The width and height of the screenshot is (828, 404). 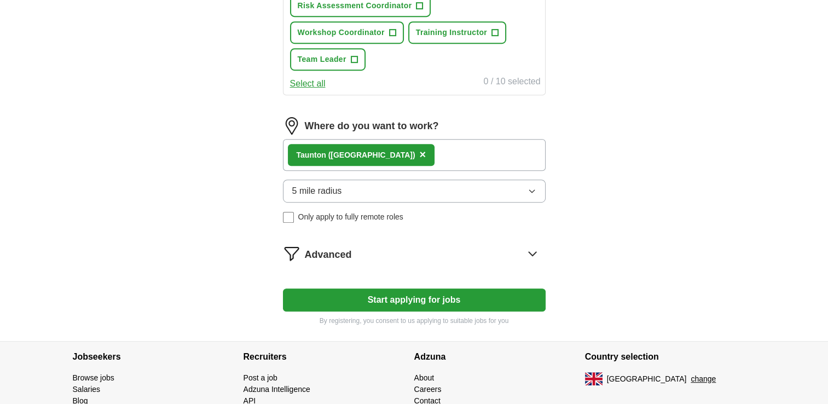 What do you see at coordinates (703, 379) in the screenshot?
I see `button: change` at bounding box center [703, 379].